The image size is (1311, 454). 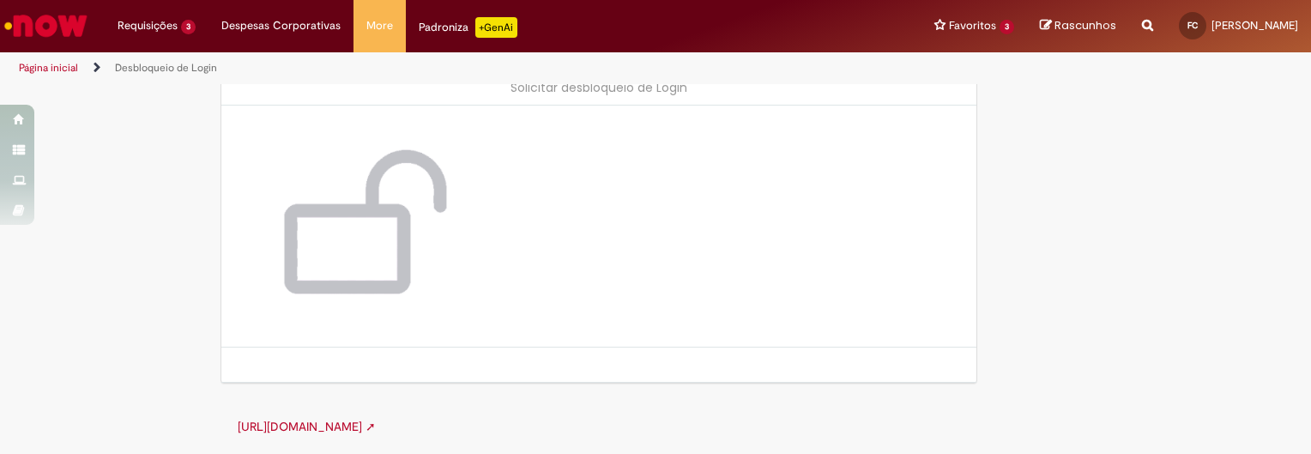 I want to click on div: Solicitar desbloqueio de Login, so click(x=599, y=87).